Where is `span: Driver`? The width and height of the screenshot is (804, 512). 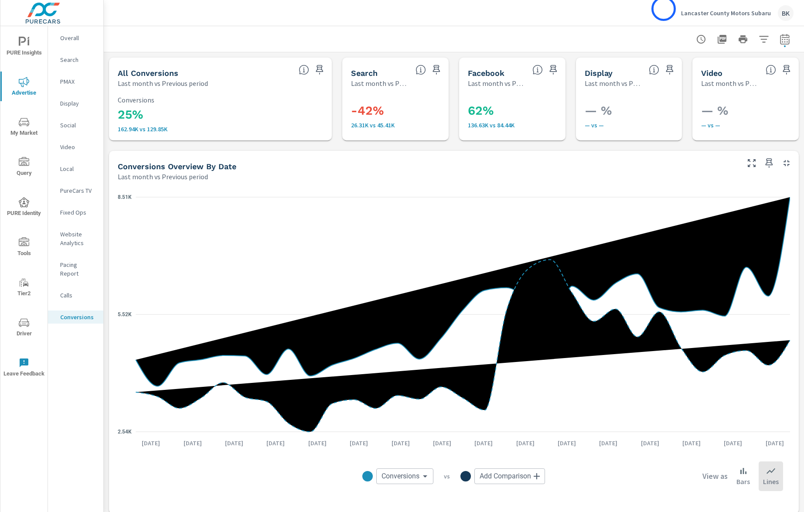
span: Driver is located at coordinates (24, 328).